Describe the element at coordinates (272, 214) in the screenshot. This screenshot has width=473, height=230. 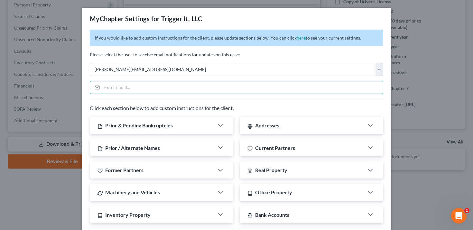
I see `span: Bank Accounts` at that location.